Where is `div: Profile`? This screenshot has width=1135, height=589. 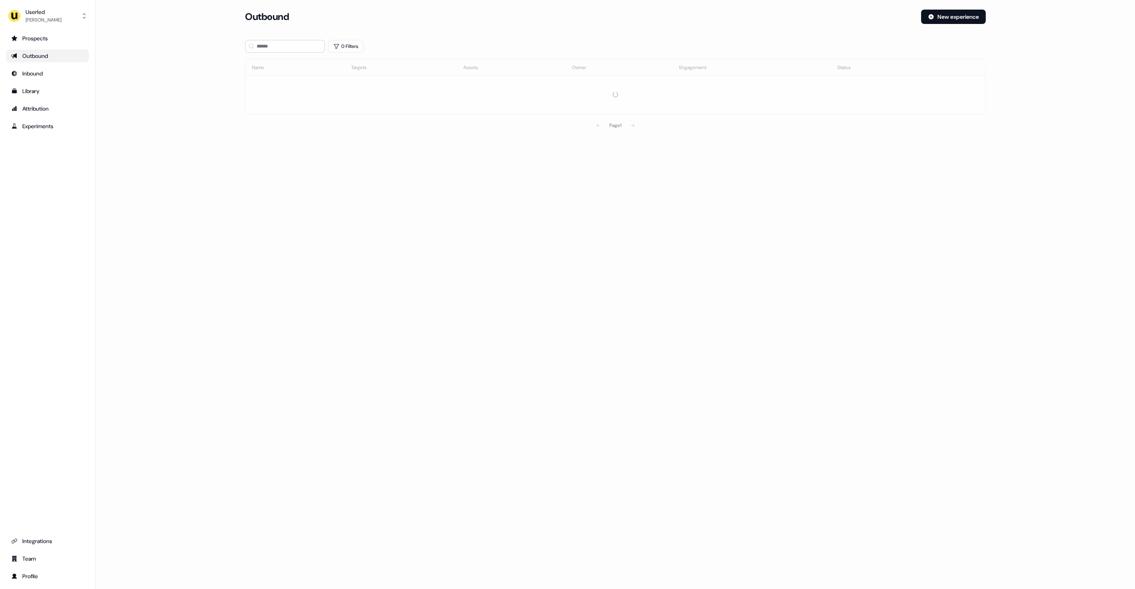
div: Profile is located at coordinates (48, 576).